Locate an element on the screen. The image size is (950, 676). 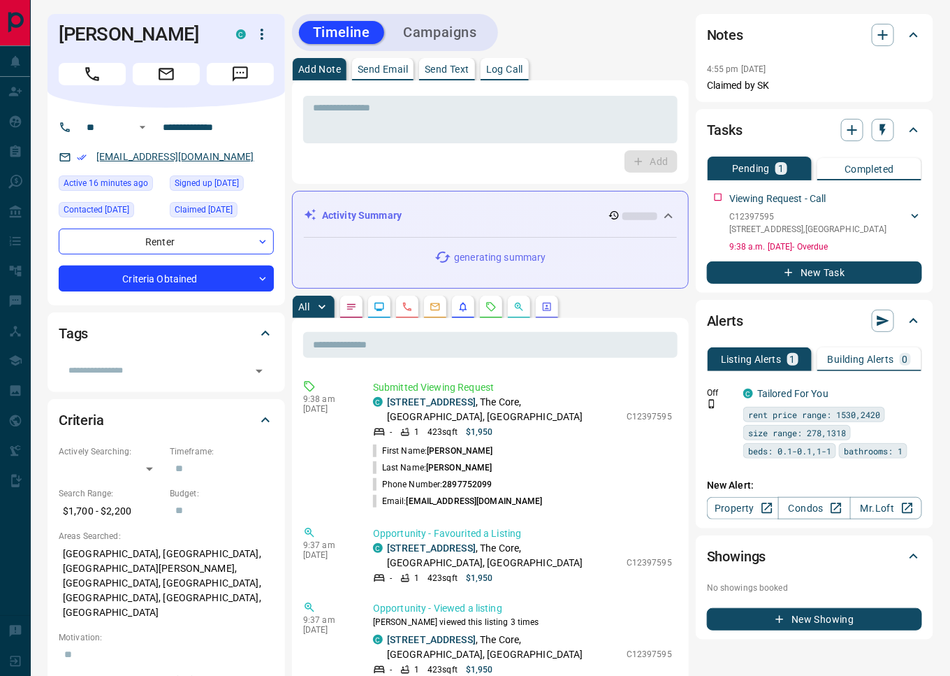
div: Showings is located at coordinates (815, 556).